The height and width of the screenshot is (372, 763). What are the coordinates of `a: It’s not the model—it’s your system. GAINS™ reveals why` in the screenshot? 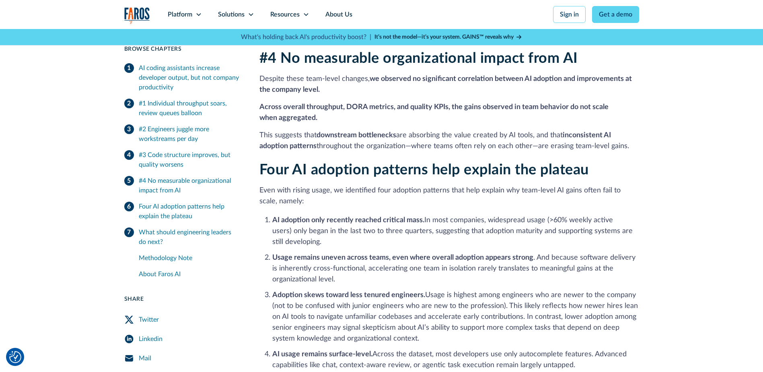 It's located at (448, 37).